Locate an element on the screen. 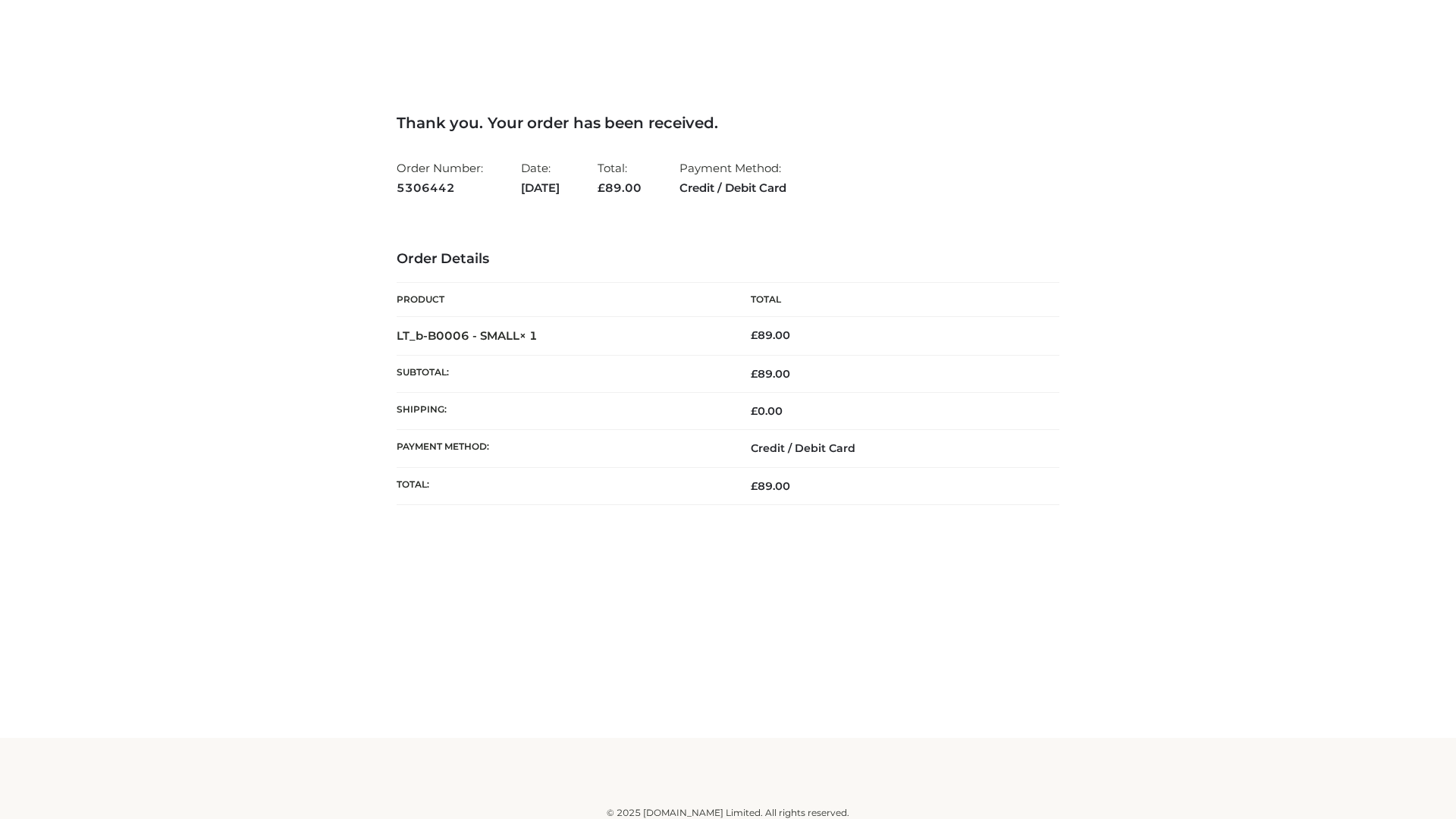  td: Credit / Debit Card is located at coordinates (893, 449).